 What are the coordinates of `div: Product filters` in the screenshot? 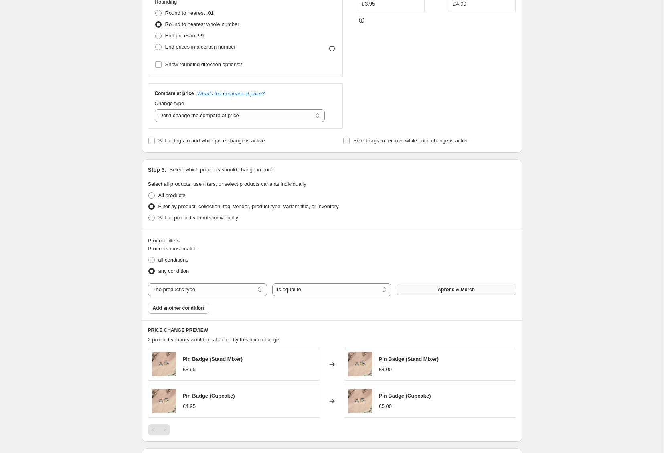 It's located at (332, 241).